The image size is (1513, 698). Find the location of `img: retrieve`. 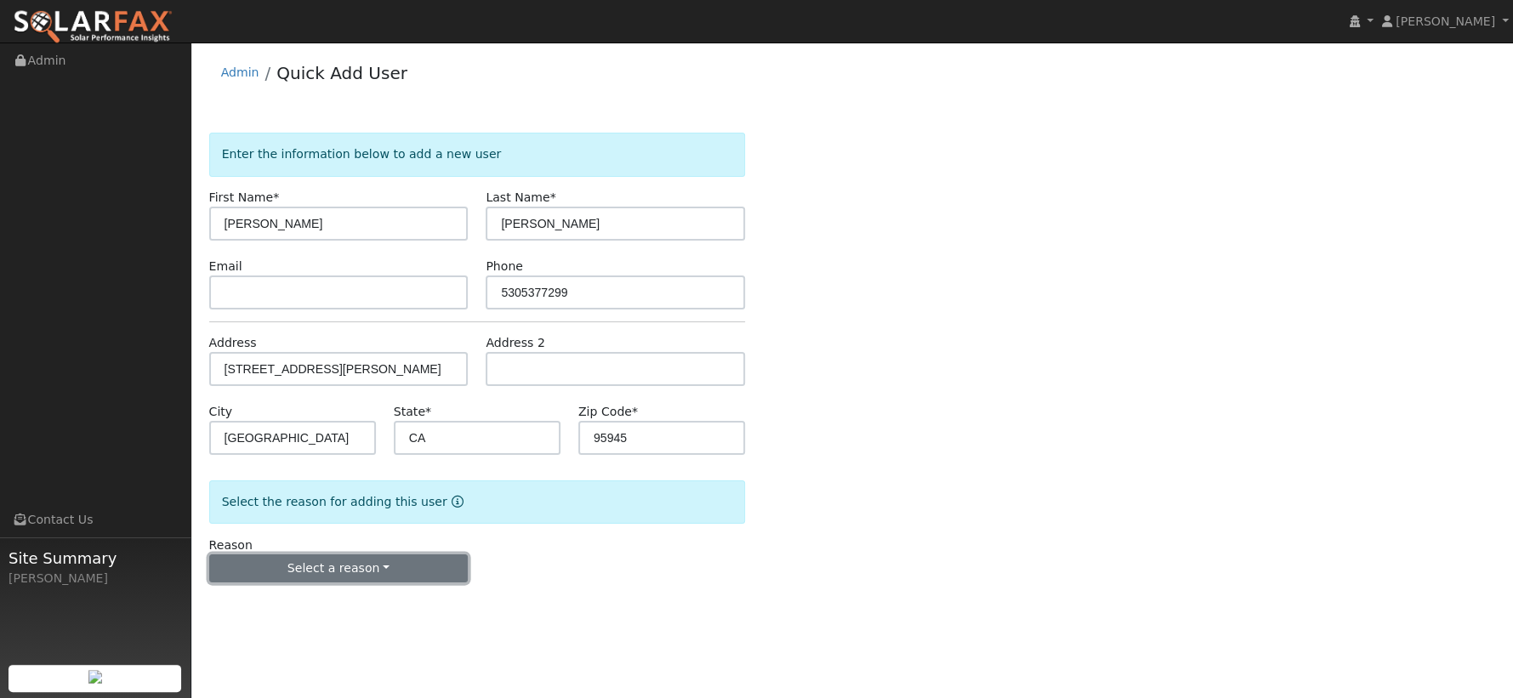

img: retrieve is located at coordinates (95, 677).